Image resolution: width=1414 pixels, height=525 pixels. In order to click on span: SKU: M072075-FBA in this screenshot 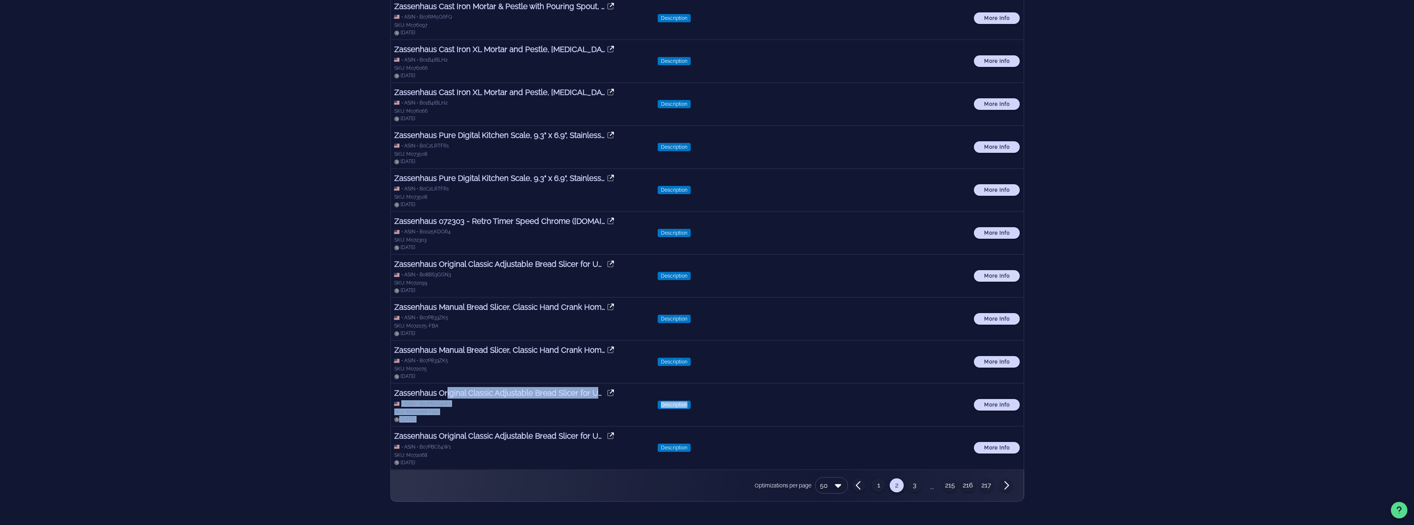, I will do `click(416, 326)`.